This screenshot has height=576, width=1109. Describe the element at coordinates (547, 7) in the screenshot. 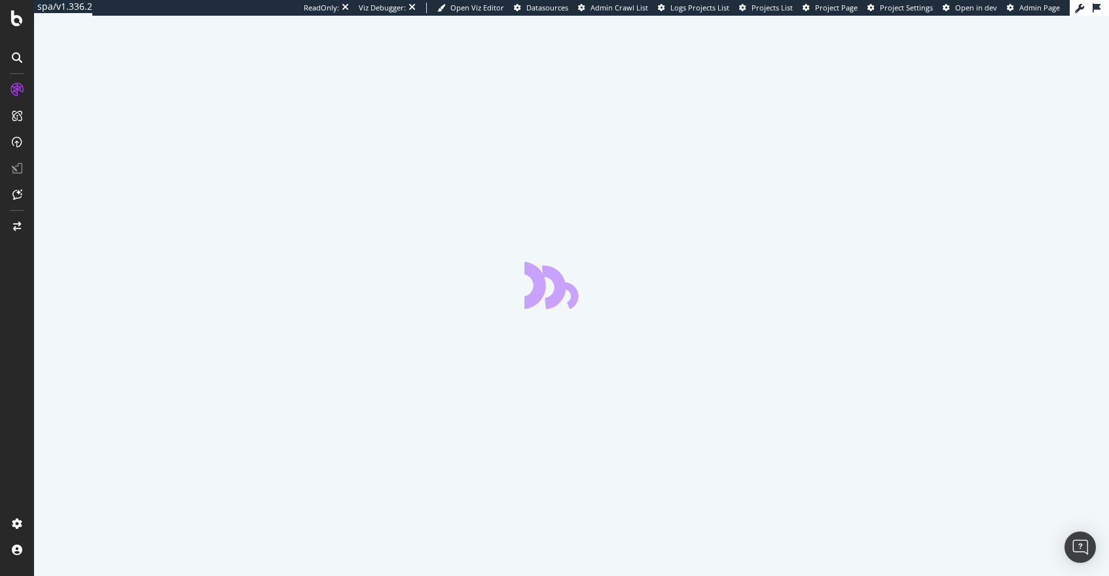

I see `span: Datasources` at that location.